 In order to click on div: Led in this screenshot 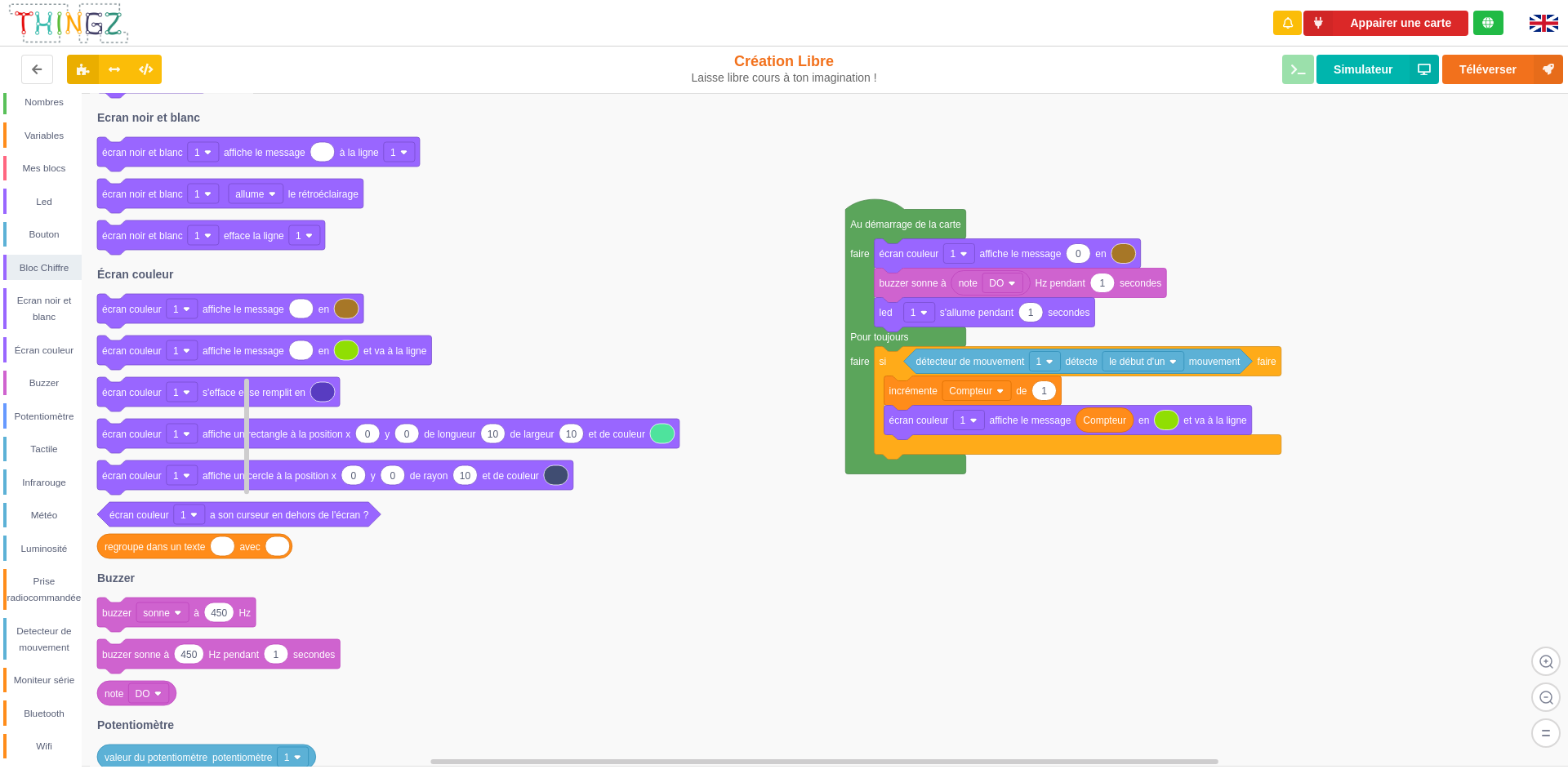, I will do `click(44, 202)`.